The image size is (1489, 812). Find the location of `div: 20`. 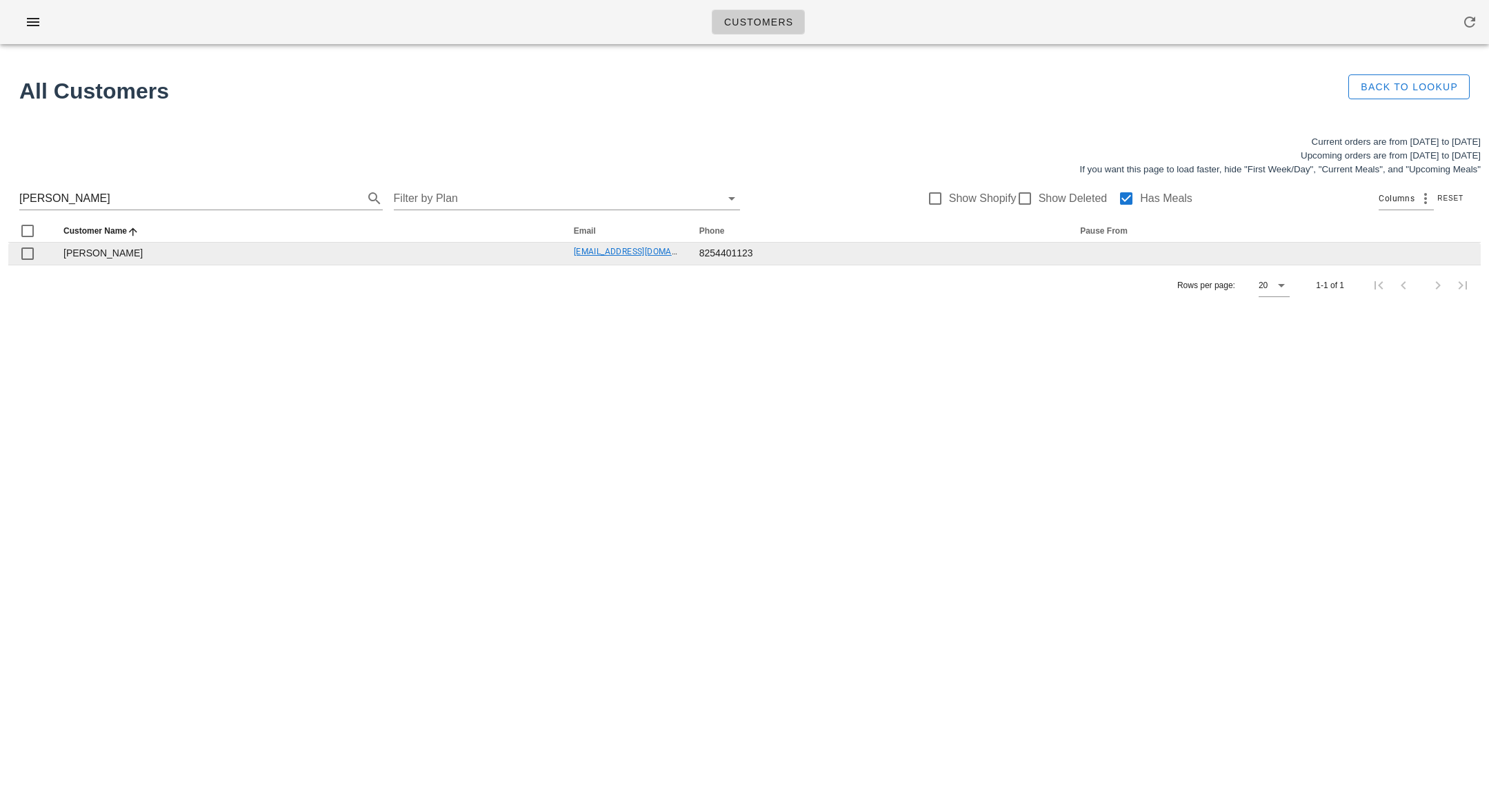

div: 20 is located at coordinates (1262, 286).